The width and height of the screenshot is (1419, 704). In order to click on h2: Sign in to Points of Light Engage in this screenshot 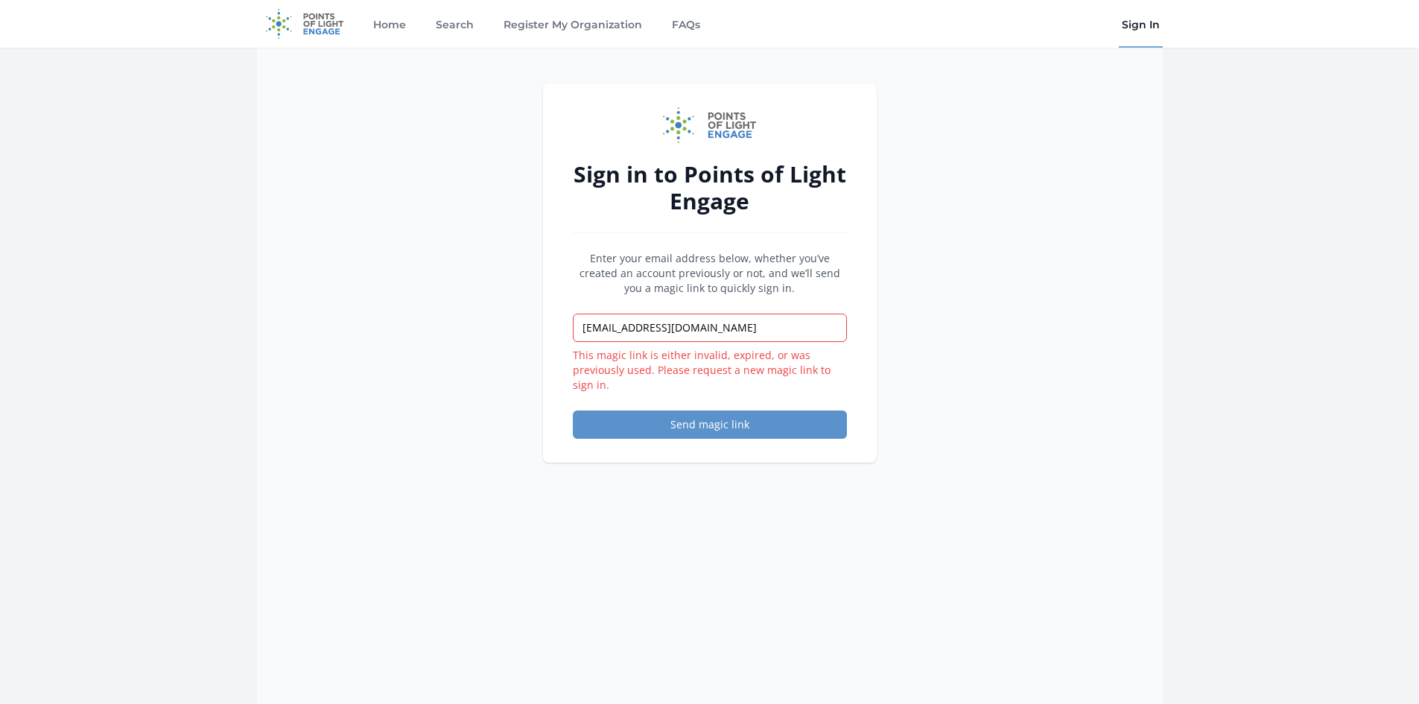, I will do `click(710, 188)`.